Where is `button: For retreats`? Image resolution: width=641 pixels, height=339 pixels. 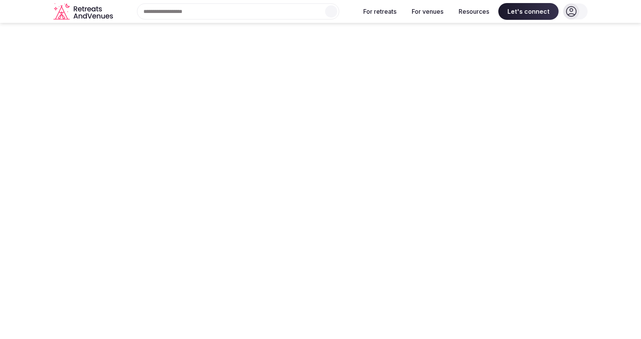
button: For retreats is located at coordinates (380, 11).